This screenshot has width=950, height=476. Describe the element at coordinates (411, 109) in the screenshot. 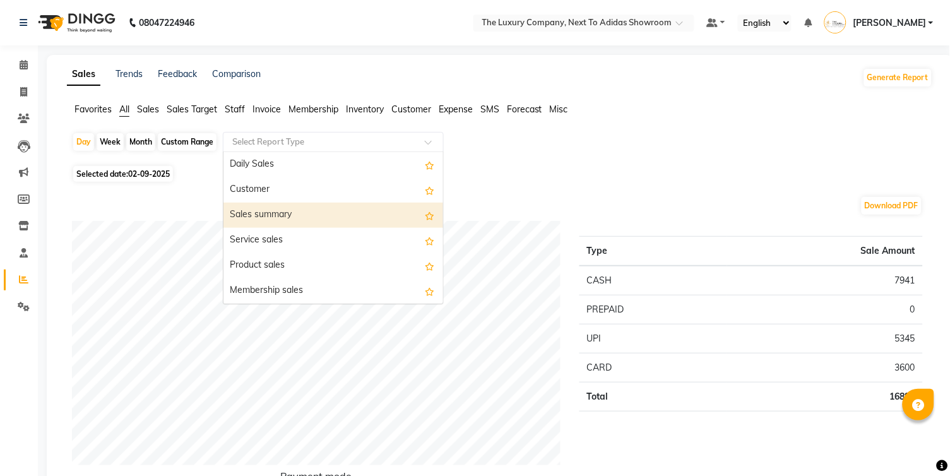

I see `span: Customer` at that location.